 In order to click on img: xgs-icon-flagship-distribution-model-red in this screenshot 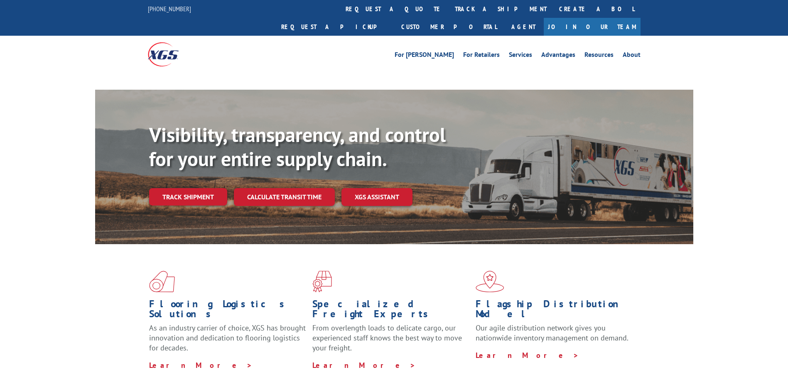, I will do `click(490, 282)`.